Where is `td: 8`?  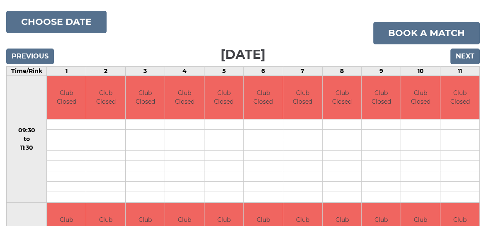 td: 8 is located at coordinates (341, 71).